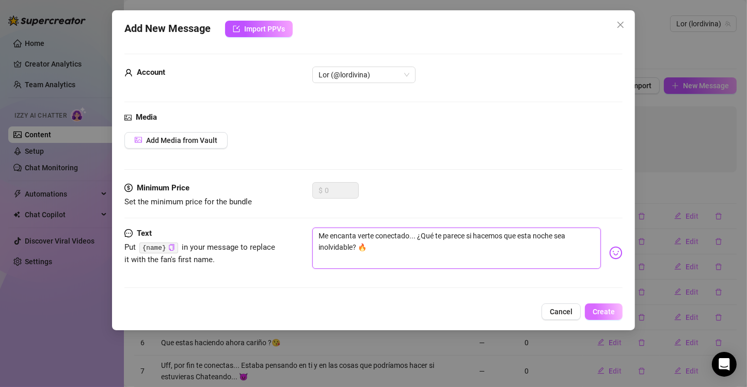 The height and width of the screenshot is (387, 747). What do you see at coordinates (171, 247) in the screenshot?
I see `button: Click to Copy` at bounding box center [171, 247].